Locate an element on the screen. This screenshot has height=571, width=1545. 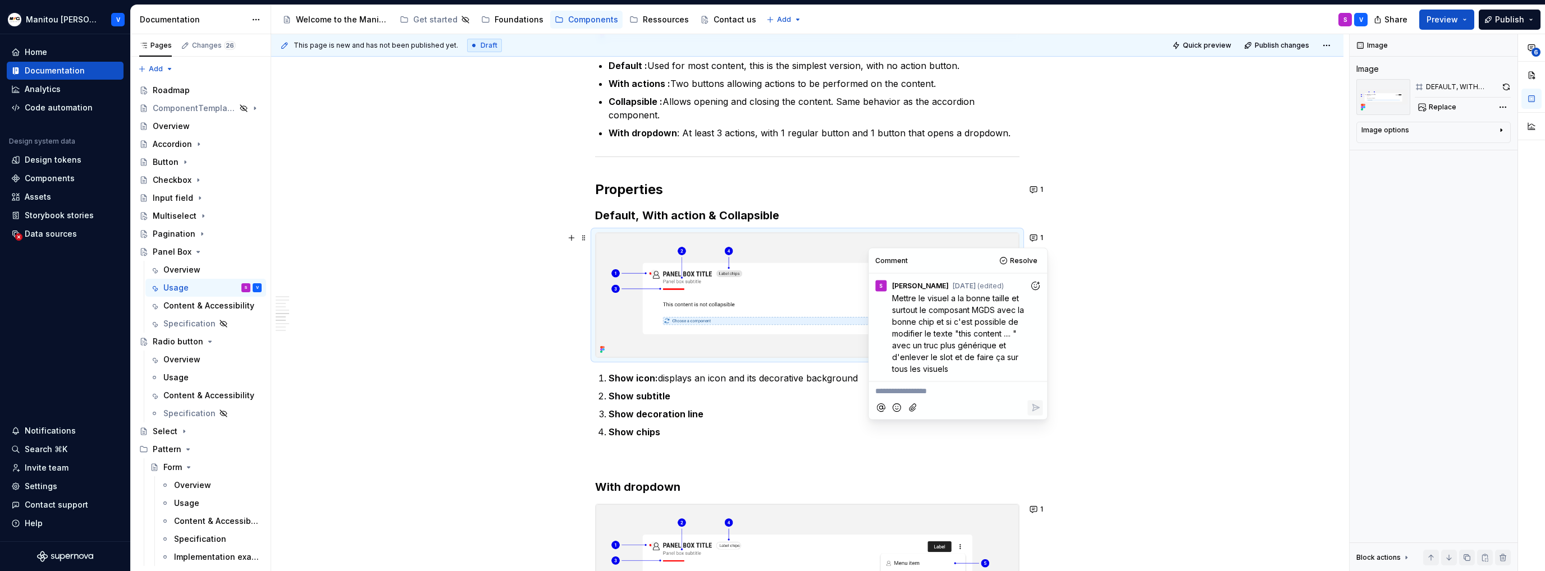
a: Invite team is located at coordinates (65, 468).